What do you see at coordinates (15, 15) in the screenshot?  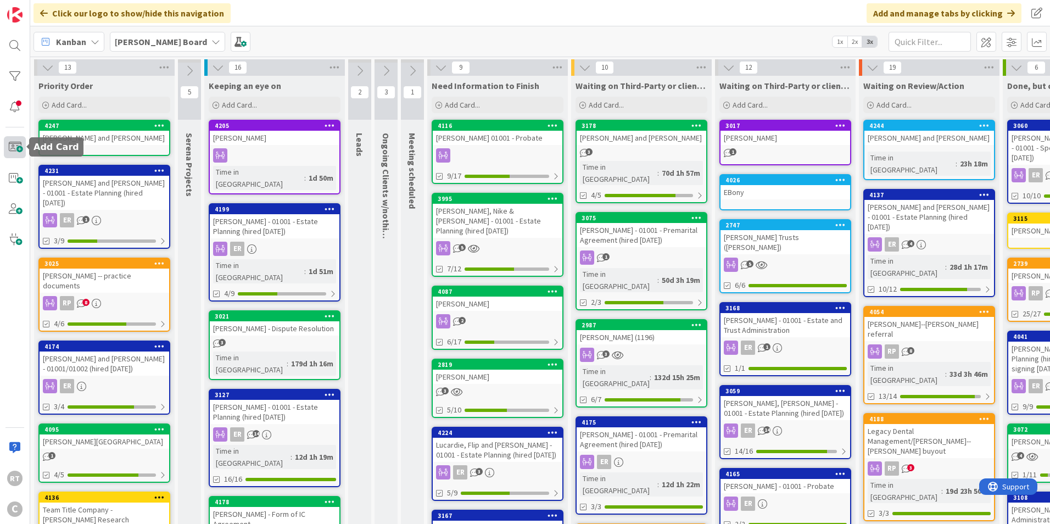 I see `img: Visit kanbanzone.com` at bounding box center [15, 15].